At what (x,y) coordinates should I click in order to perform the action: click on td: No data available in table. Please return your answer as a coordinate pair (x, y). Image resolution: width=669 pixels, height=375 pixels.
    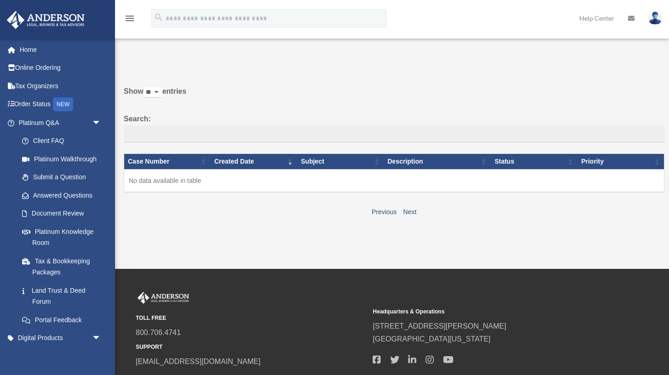
    Looking at the image, I should click on (394, 181).